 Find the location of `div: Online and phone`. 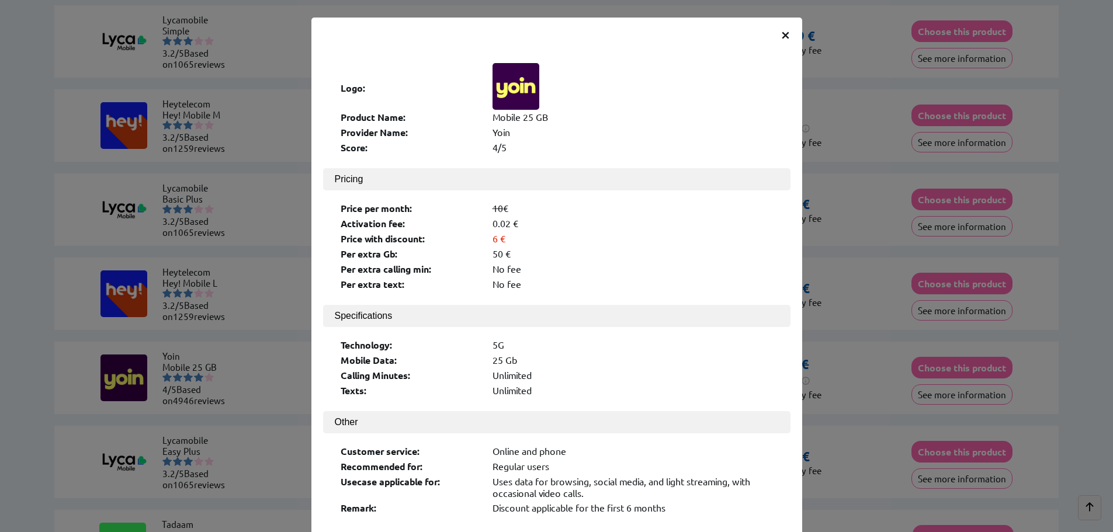

div: Online and phone is located at coordinates (632, 451).